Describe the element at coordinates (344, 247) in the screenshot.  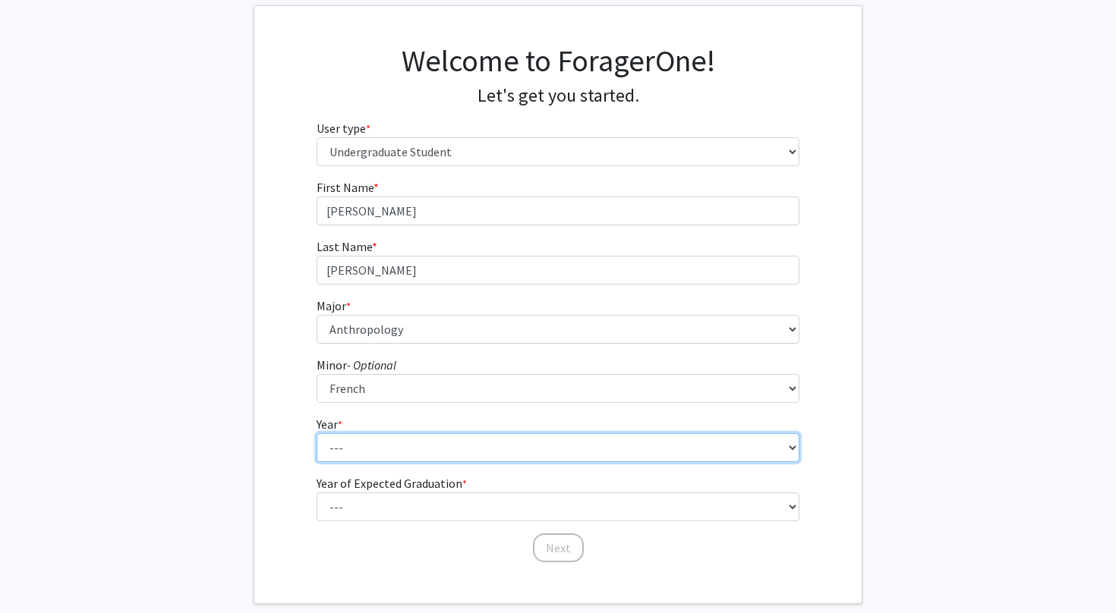
I see `span: Last Name` at that location.